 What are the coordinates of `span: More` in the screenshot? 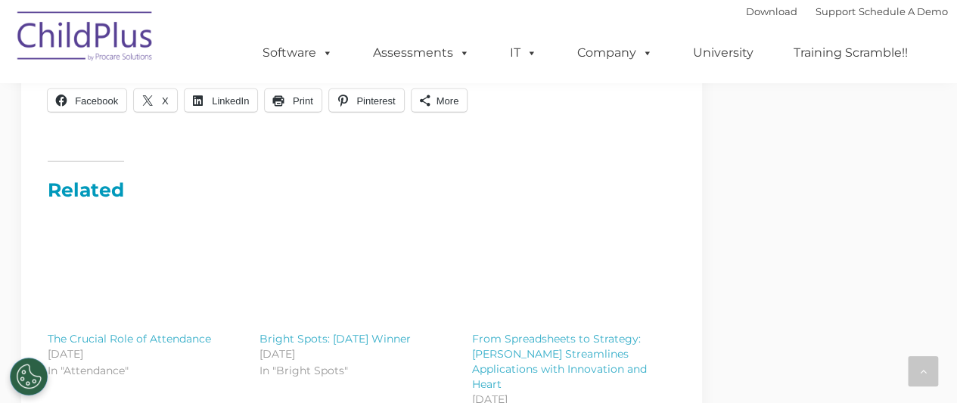 It's located at (448, 101).